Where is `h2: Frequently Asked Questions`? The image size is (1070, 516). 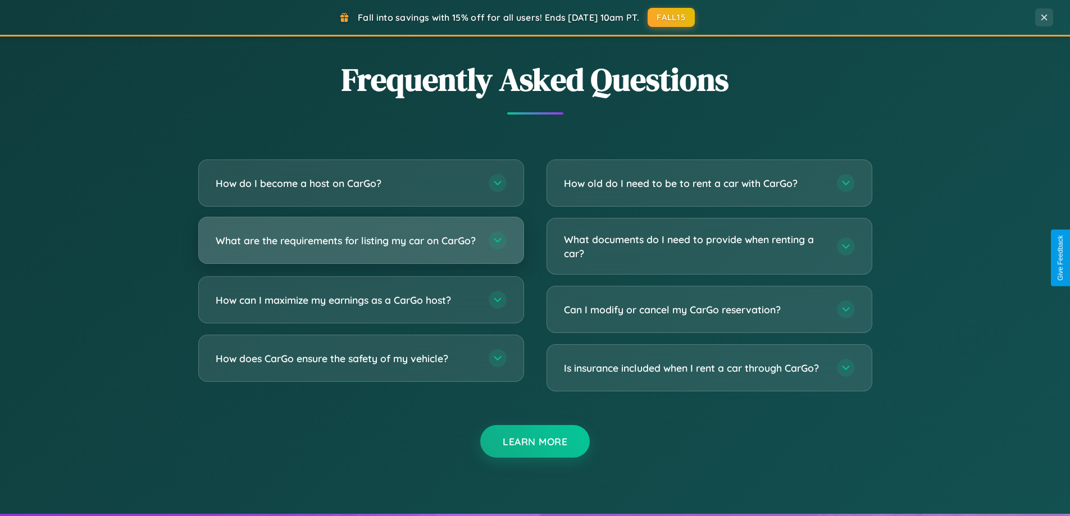
h2: Frequently Asked Questions is located at coordinates (535, 79).